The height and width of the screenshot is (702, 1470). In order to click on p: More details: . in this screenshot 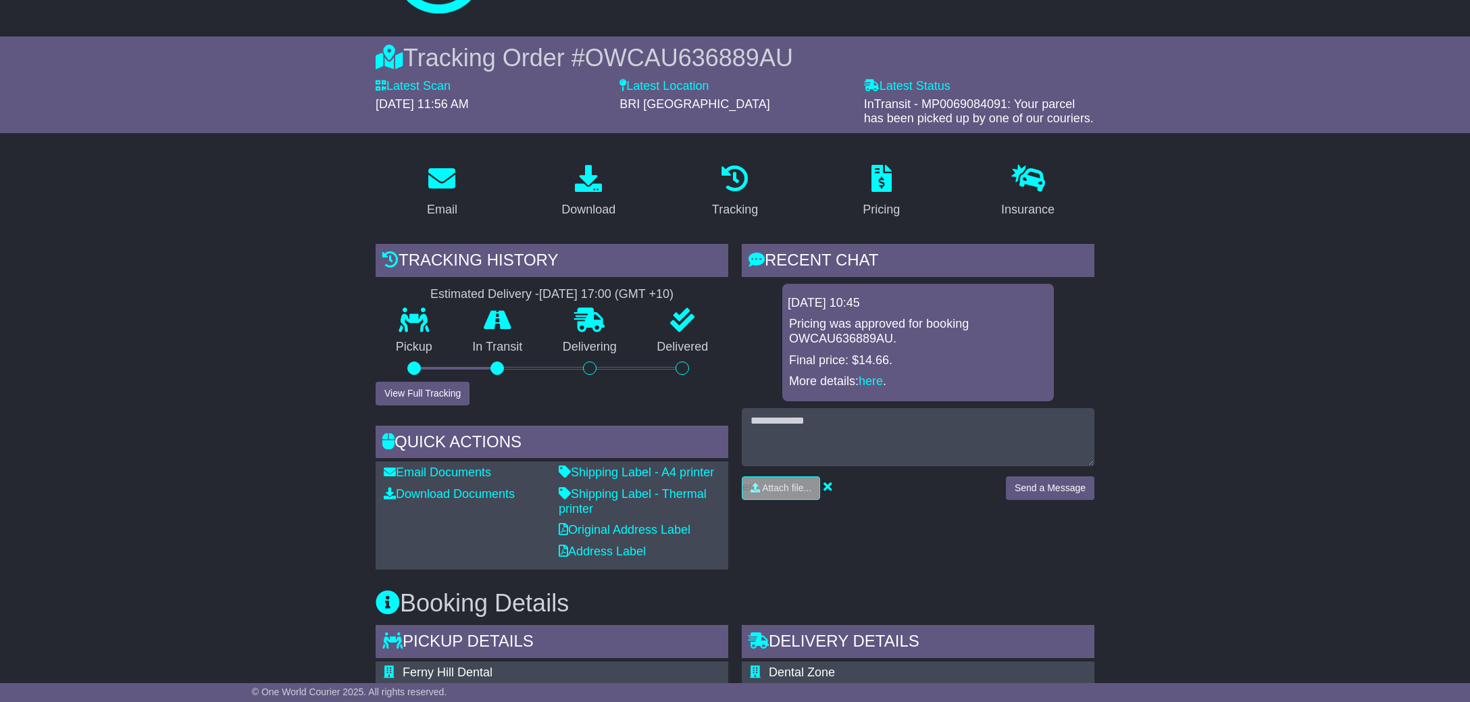, I will do `click(918, 382)`.